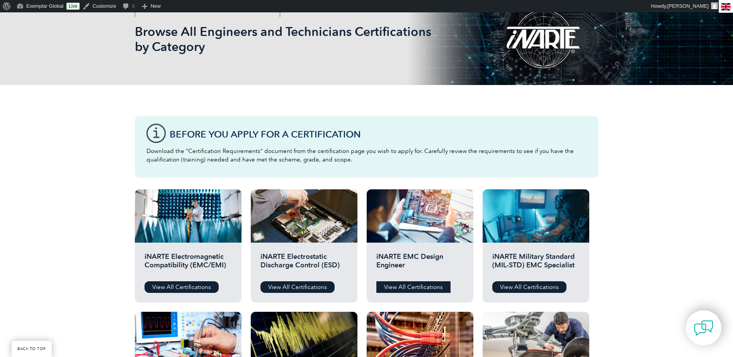 Image resolution: width=733 pixels, height=357 pixels. I want to click on h1: Browse All Engineers and Technicians Certifications by Category, so click(283, 39).